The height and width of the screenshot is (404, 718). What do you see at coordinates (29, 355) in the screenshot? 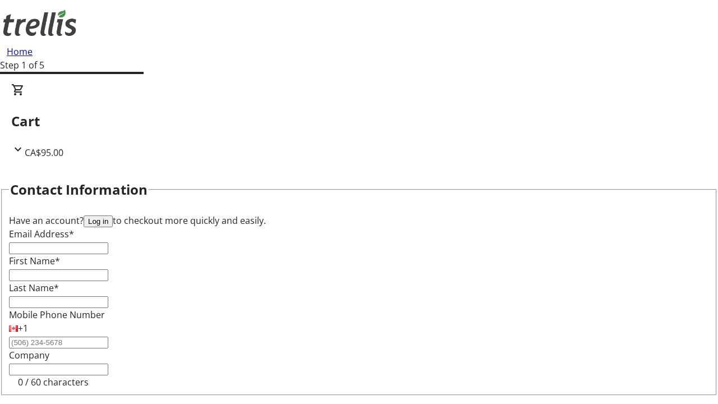
I see `label: Company` at bounding box center [29, 355].